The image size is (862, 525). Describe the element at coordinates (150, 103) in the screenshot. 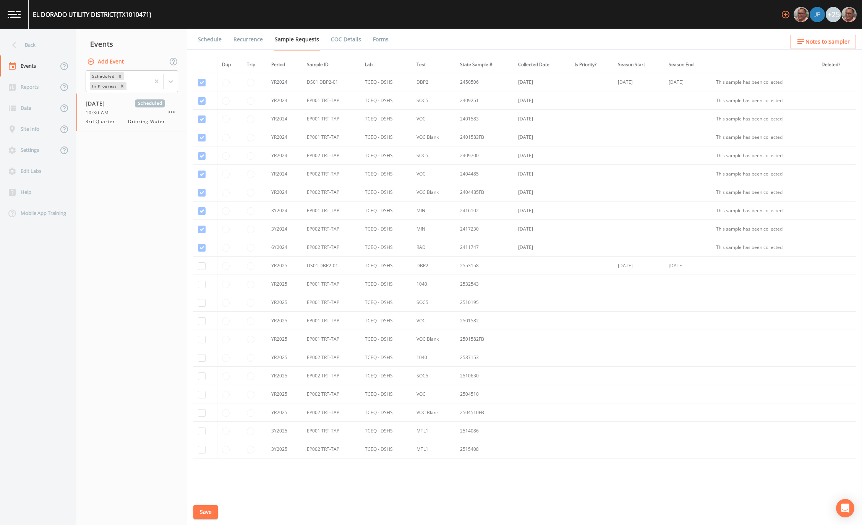

I see `span: Scheduled` at that location.